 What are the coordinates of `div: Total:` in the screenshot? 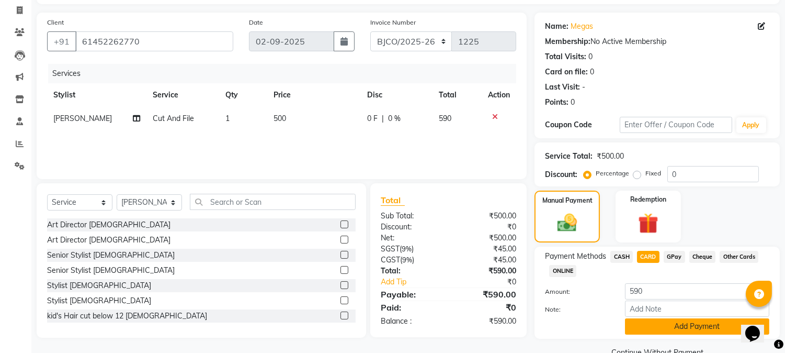 It's located at (411, 270).